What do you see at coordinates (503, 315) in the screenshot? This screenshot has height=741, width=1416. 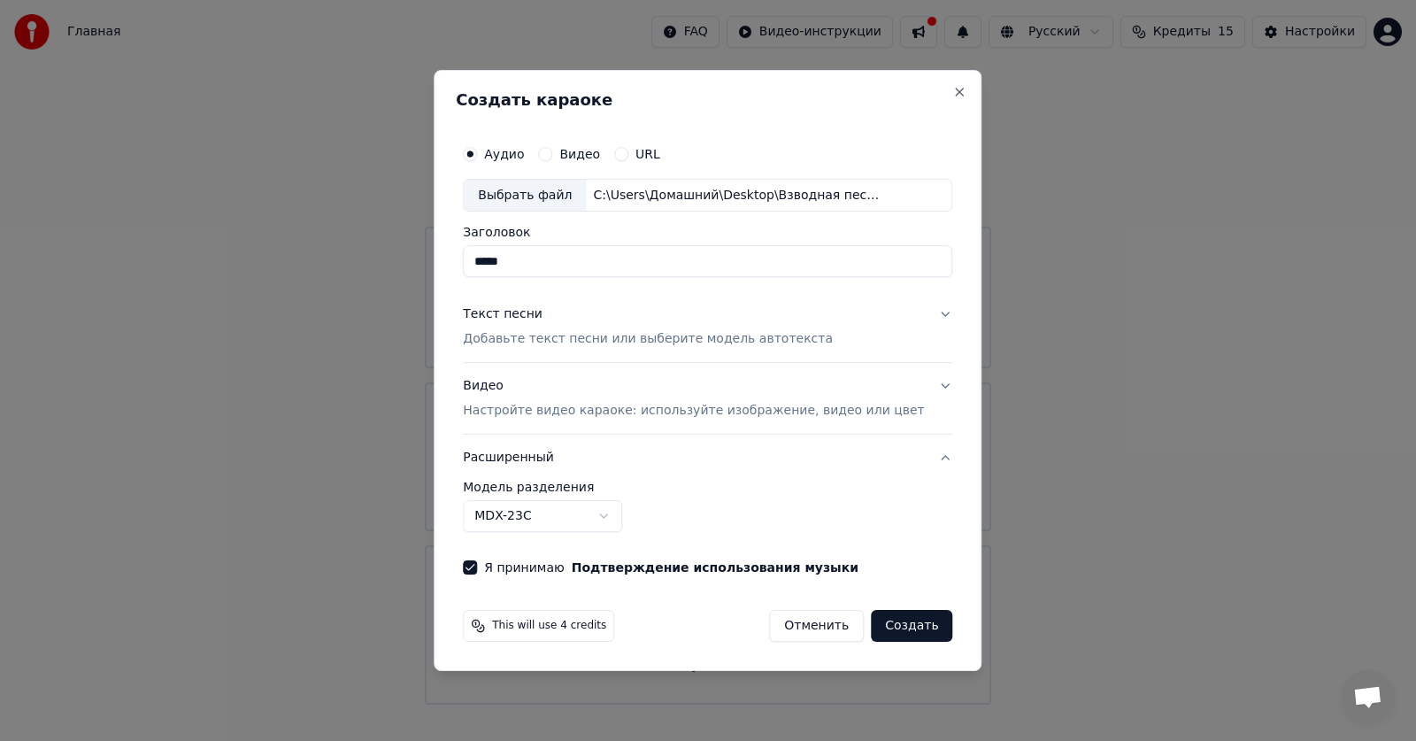 I see `div: Текст песни` at bounding box center [503, 315].